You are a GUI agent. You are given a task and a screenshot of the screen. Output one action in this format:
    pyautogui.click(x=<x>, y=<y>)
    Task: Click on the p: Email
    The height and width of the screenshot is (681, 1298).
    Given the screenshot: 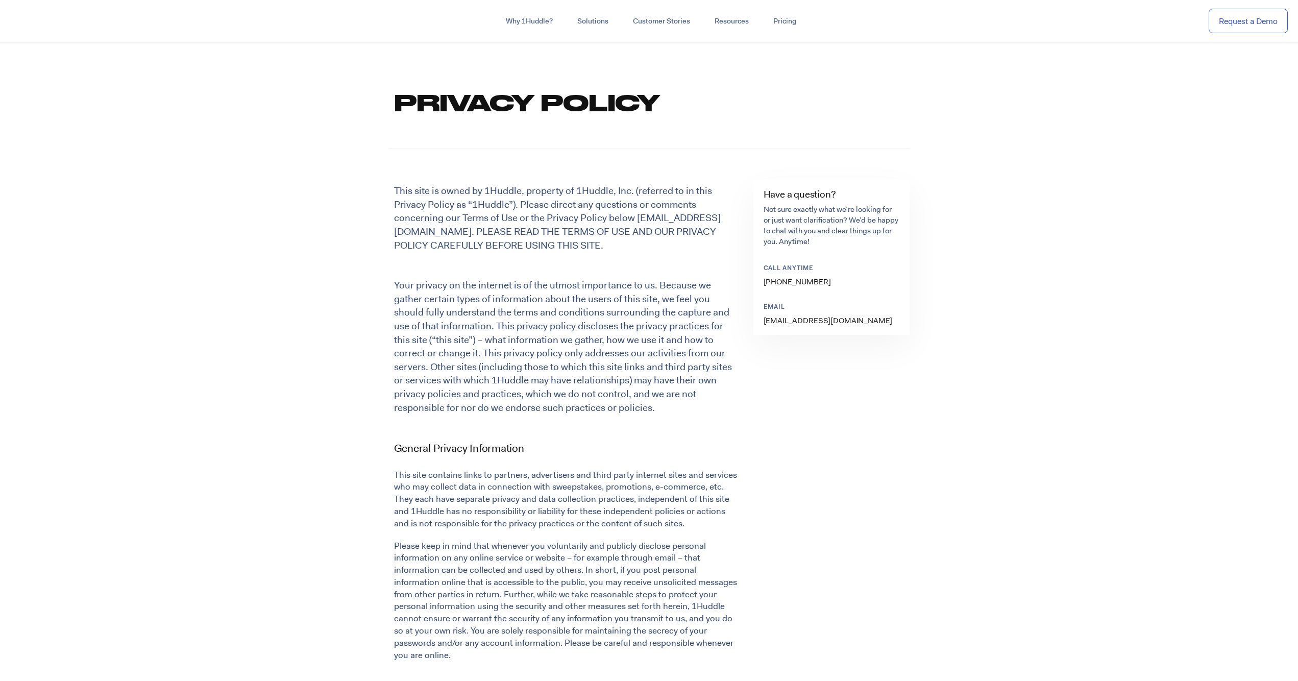 What is the action you would take?
    pyautogui.click(x=827, y=307)
    